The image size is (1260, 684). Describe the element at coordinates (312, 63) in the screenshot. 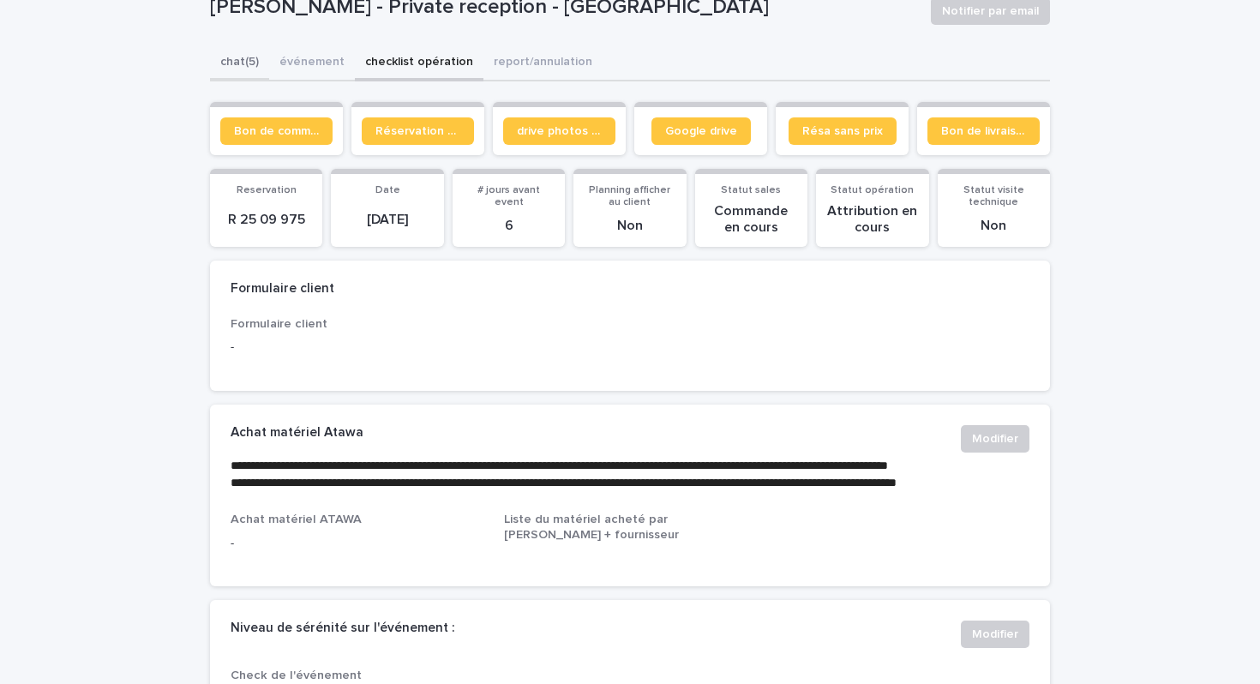

I see `button: événement` at that location.